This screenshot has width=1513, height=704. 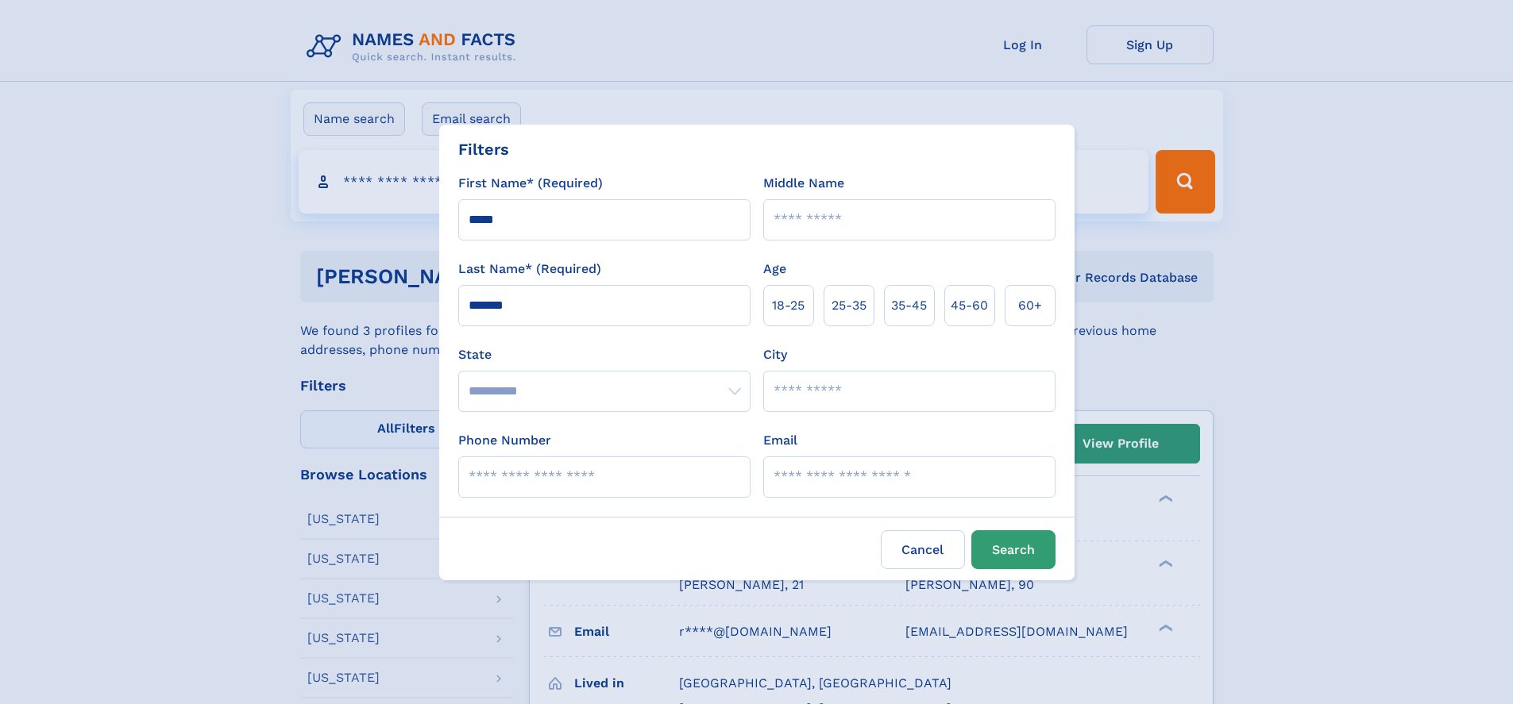 What do you see at coordinates (788, 306) in the screenshot?
I see `span: 18‑25` at bounding box center [788, 306].